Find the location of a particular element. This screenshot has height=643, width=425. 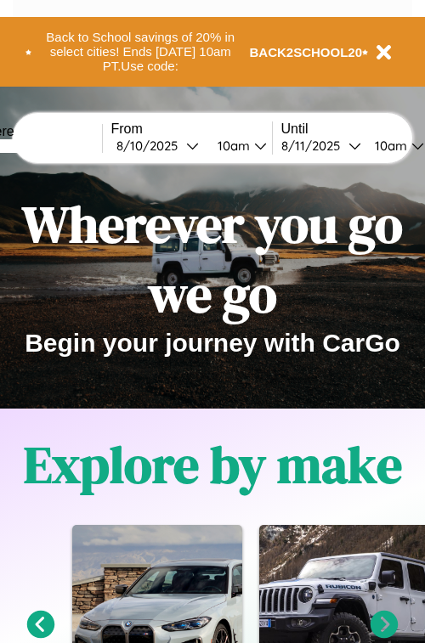

button: 10am is located at coordinates (238, 145).